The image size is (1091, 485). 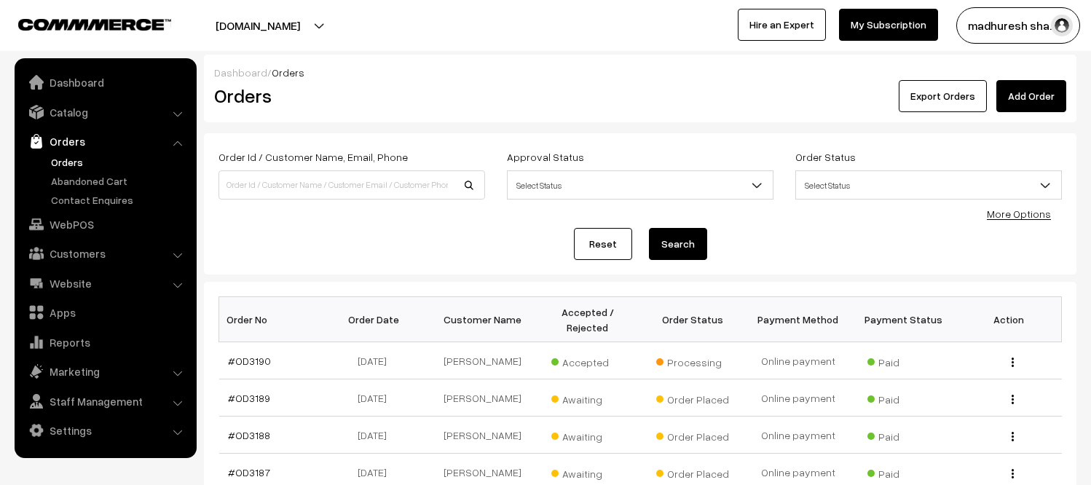 I want to click on th: Customer Name, so click(x=482, y=320).